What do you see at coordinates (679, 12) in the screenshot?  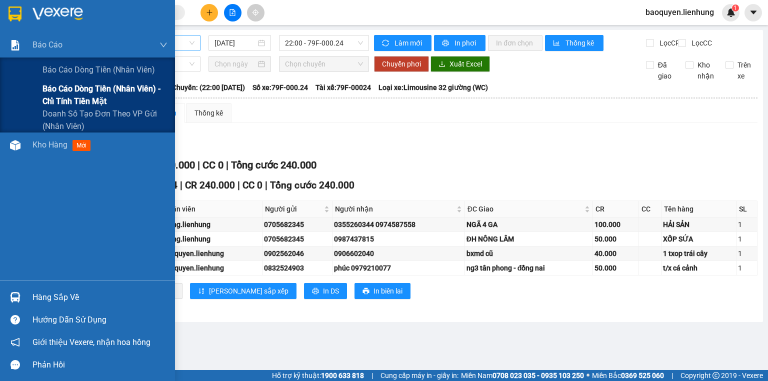 I see `span: baoquyen.lienhung` at bounding box center [679, 12].